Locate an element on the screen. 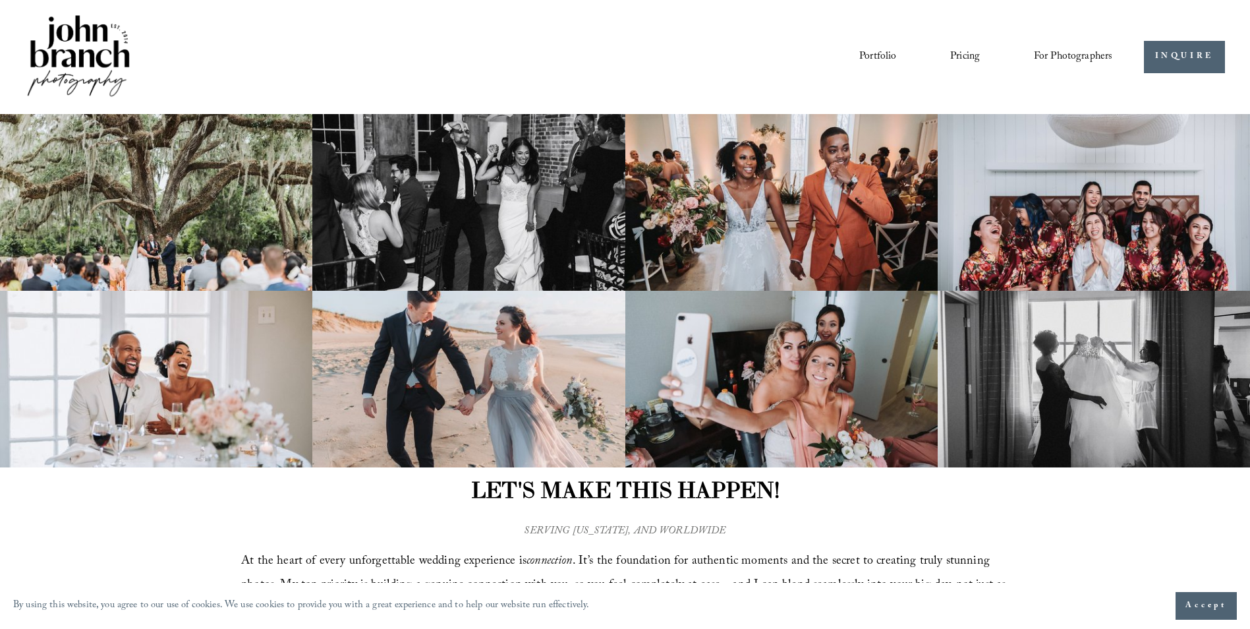 The height and width of the screenshot is (629, 1250). img: Bride and groom walking down the aisle in wedding attire, bride holding bouquet. is located at coordinates (782, 202).